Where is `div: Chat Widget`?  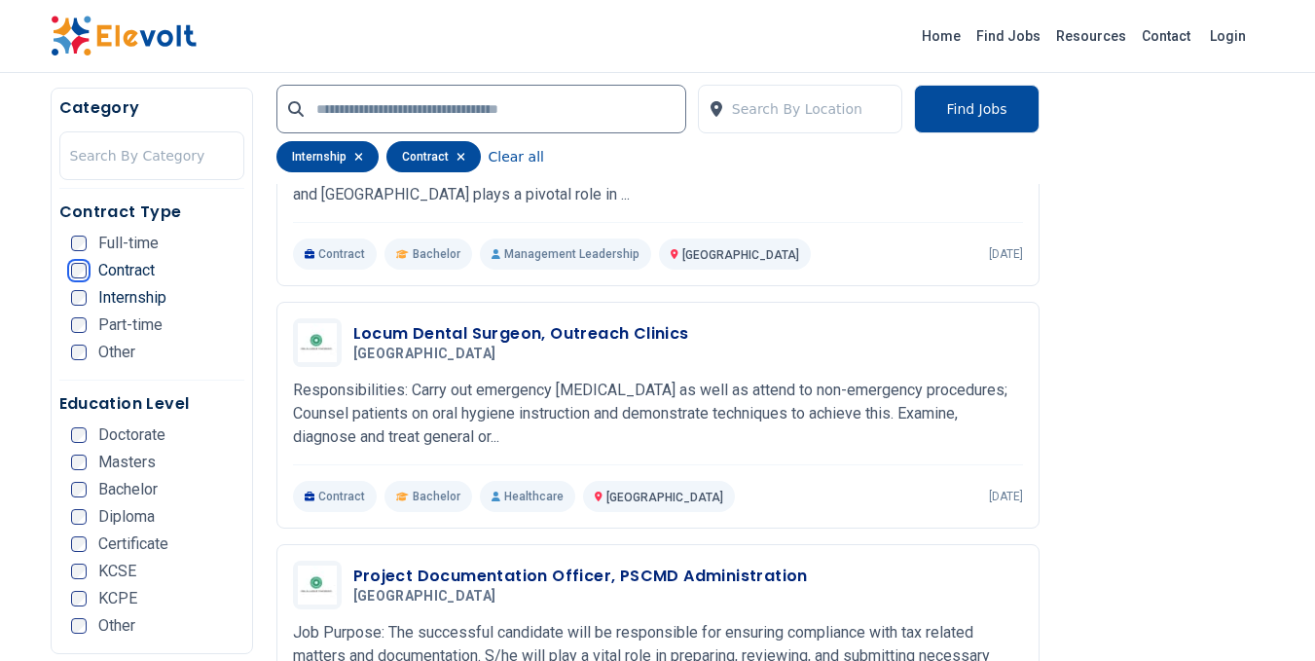
div: Chat Widget is located at coordinates (1267, 614).